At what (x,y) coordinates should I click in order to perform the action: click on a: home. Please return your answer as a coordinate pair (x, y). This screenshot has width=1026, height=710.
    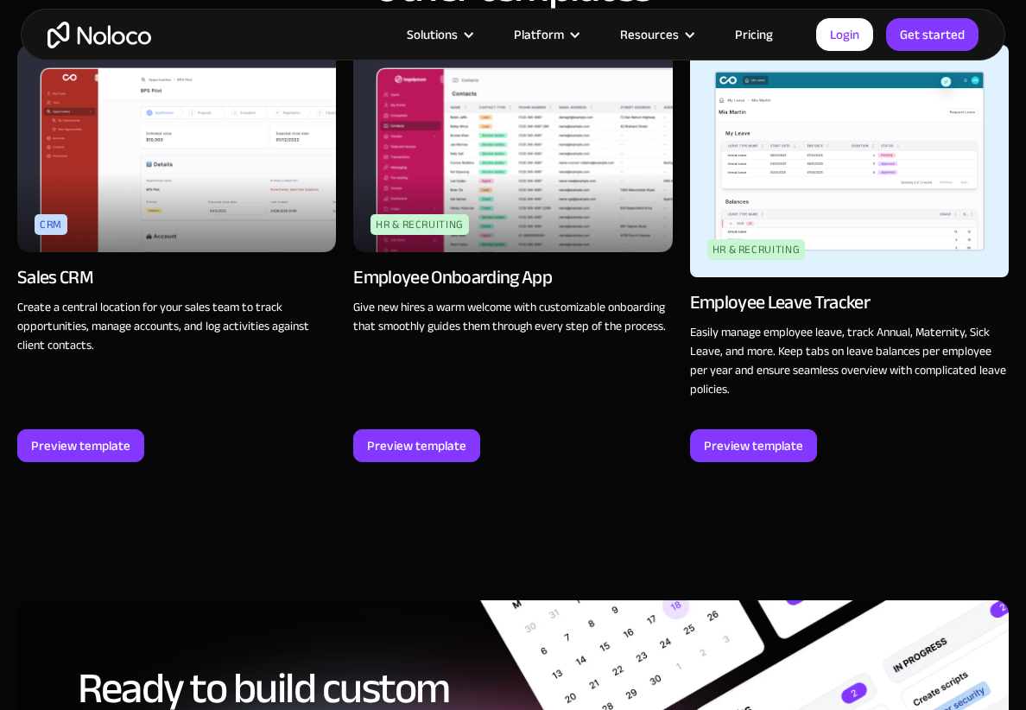
    Looking at the image, I should click on (99, 35).